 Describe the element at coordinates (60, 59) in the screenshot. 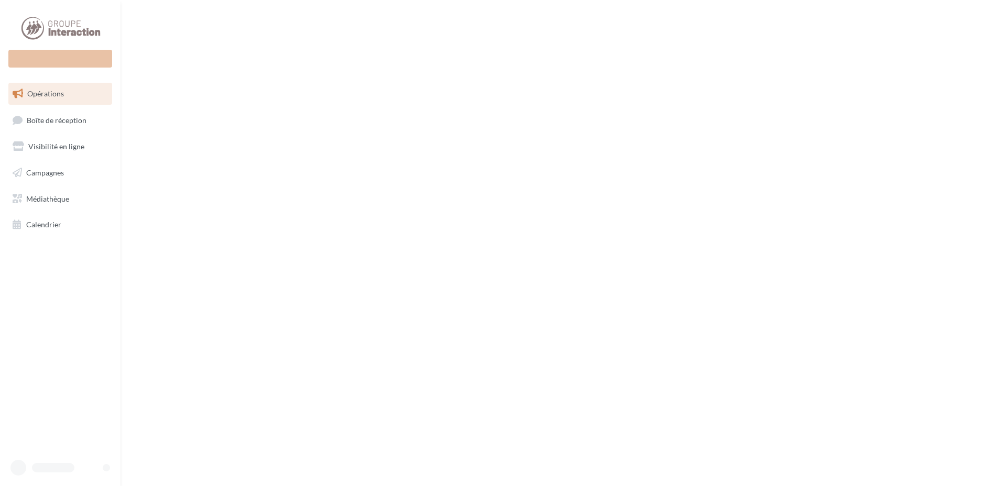

I see `div: Nouvelle campagne` at that location.